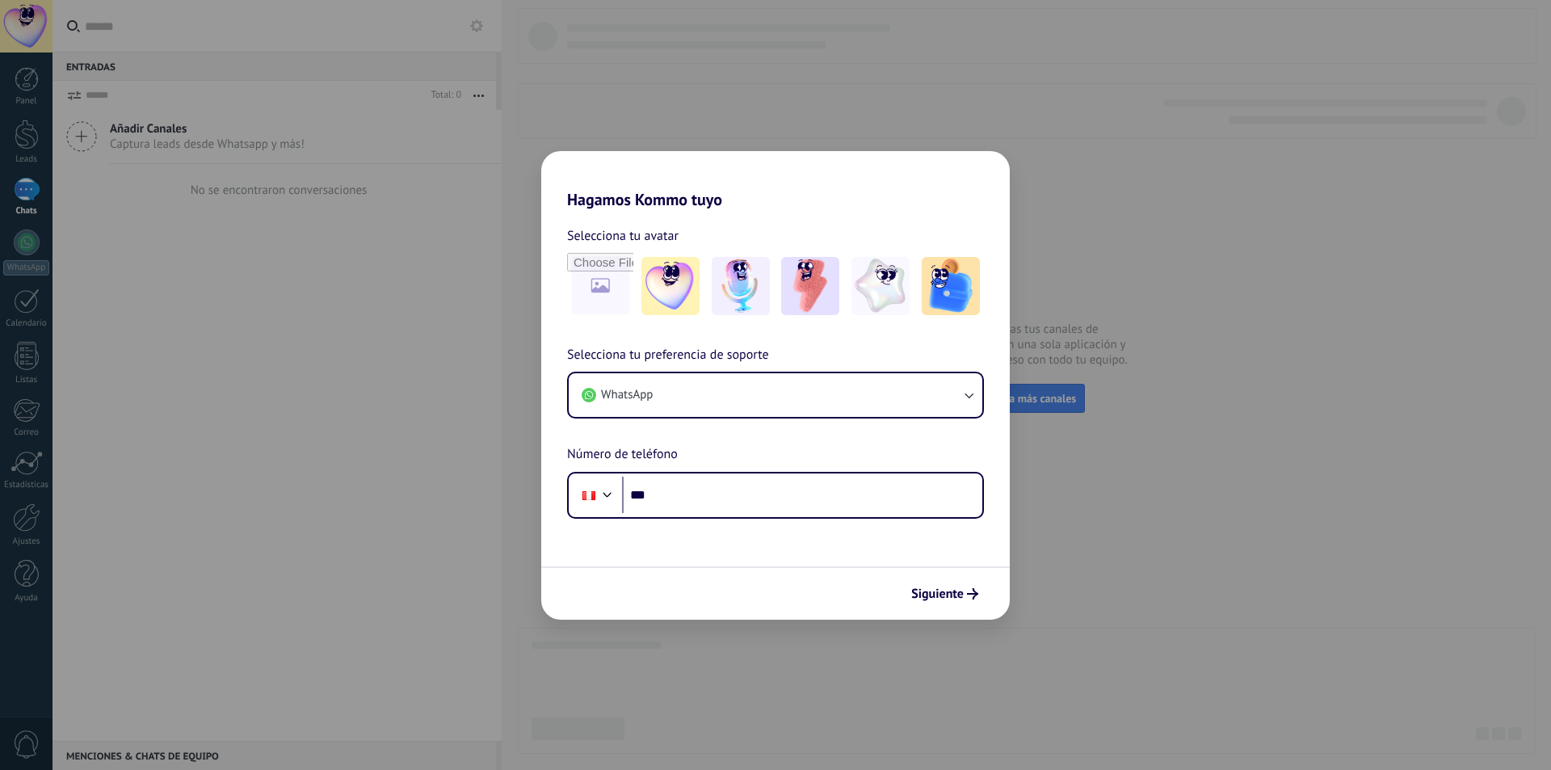 This screenshot has height=770, width=1551. What do you see at coordinates (623, 236) in the screenshot?
I see `span: Selecciona tu avatar` at bounding box center [623, 236].